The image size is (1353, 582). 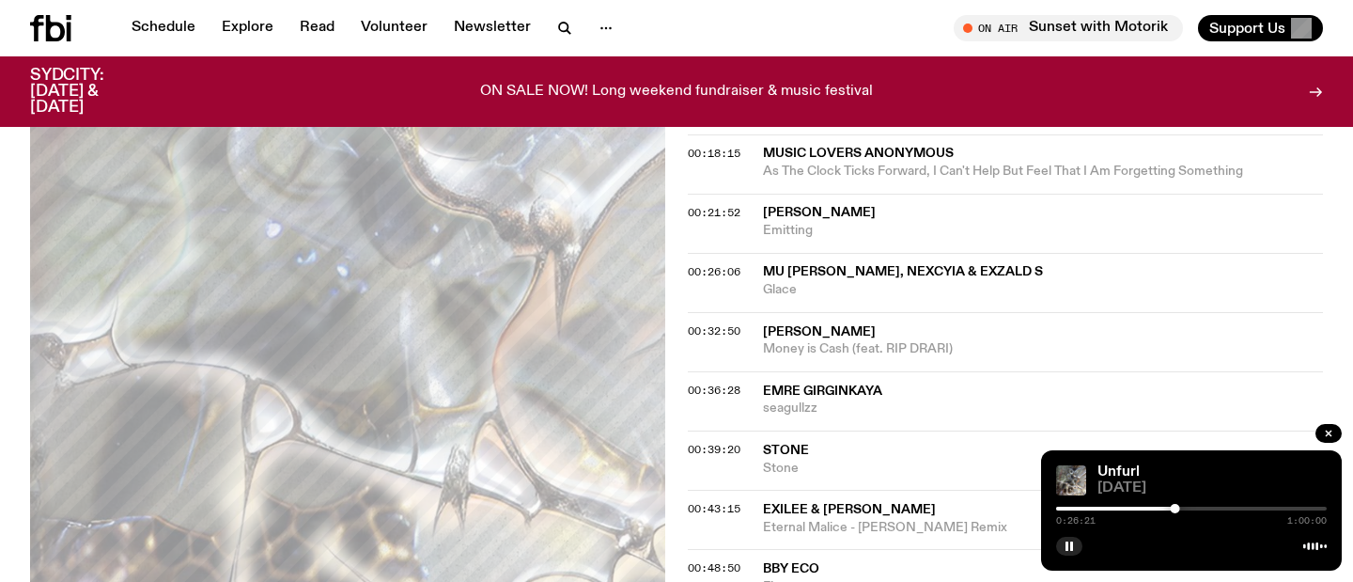 What do you see at coordinates (1043, 468) in the screenshot?
I see `span: Stone` at bounding box center [1043, 468].